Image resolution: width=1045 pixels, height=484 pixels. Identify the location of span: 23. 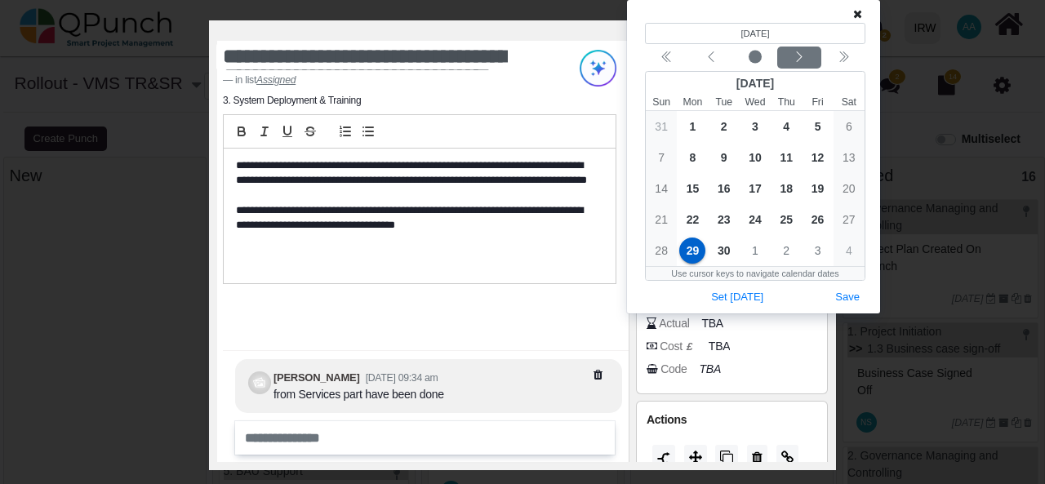
(724, 220).